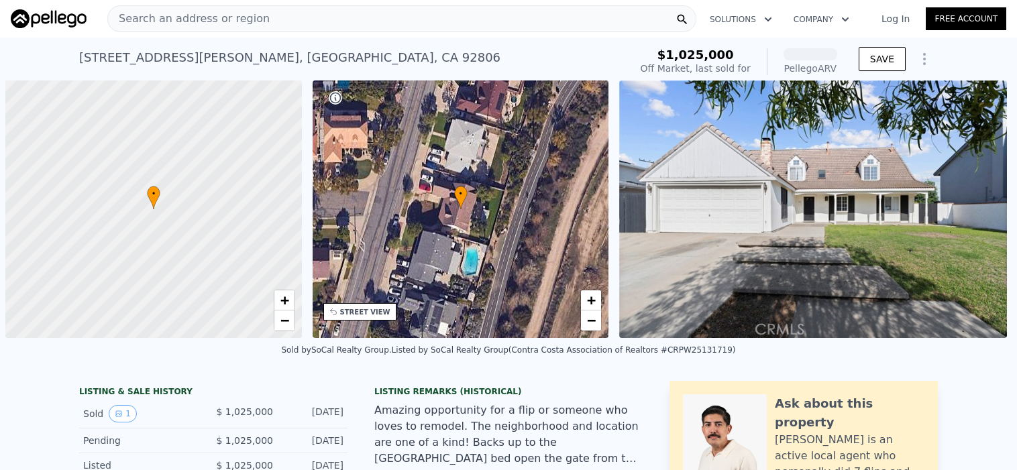  What do you see at coordinates (850, 413) in the screenshot?
I see `div: Ask about this property` at bounding box center [850, 413].